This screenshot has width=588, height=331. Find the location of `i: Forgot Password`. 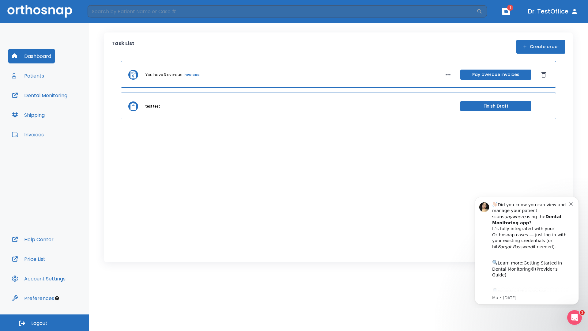

i: Forgot Password is located at coordinates (50, 55).